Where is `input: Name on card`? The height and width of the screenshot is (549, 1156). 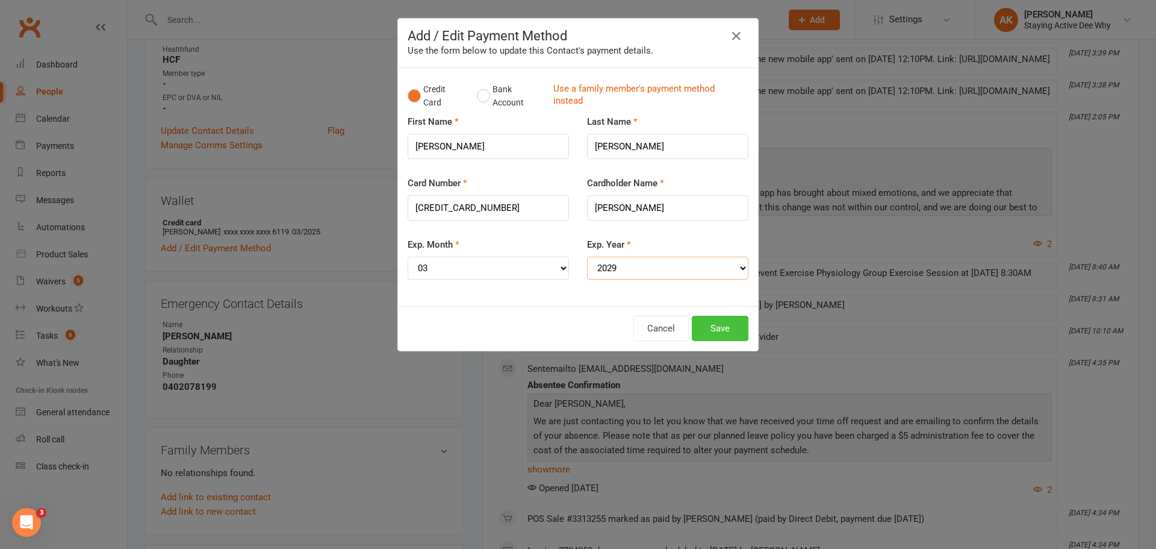 input: Name on card is located at coordinates (668, 208).